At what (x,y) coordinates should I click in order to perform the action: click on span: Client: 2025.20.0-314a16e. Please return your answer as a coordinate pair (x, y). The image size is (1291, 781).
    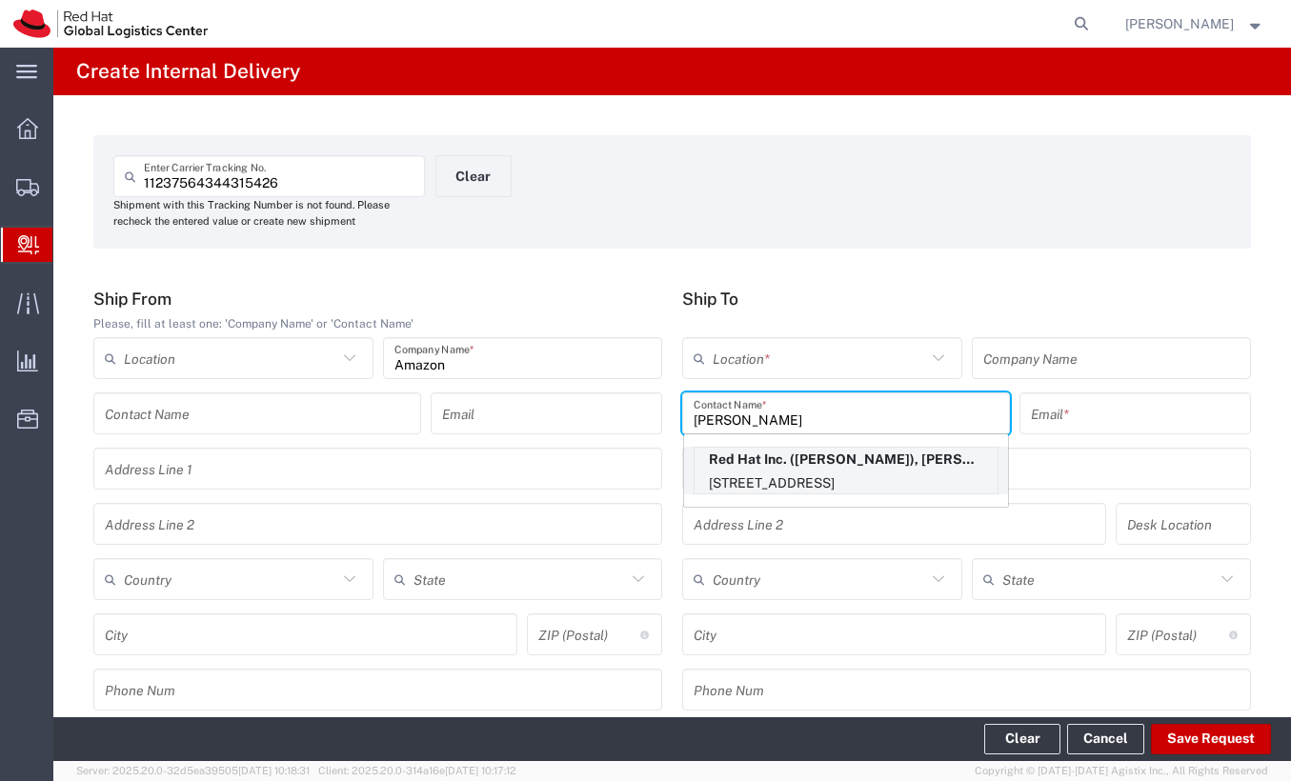
    Looking at the image, I should click on (417, 771).